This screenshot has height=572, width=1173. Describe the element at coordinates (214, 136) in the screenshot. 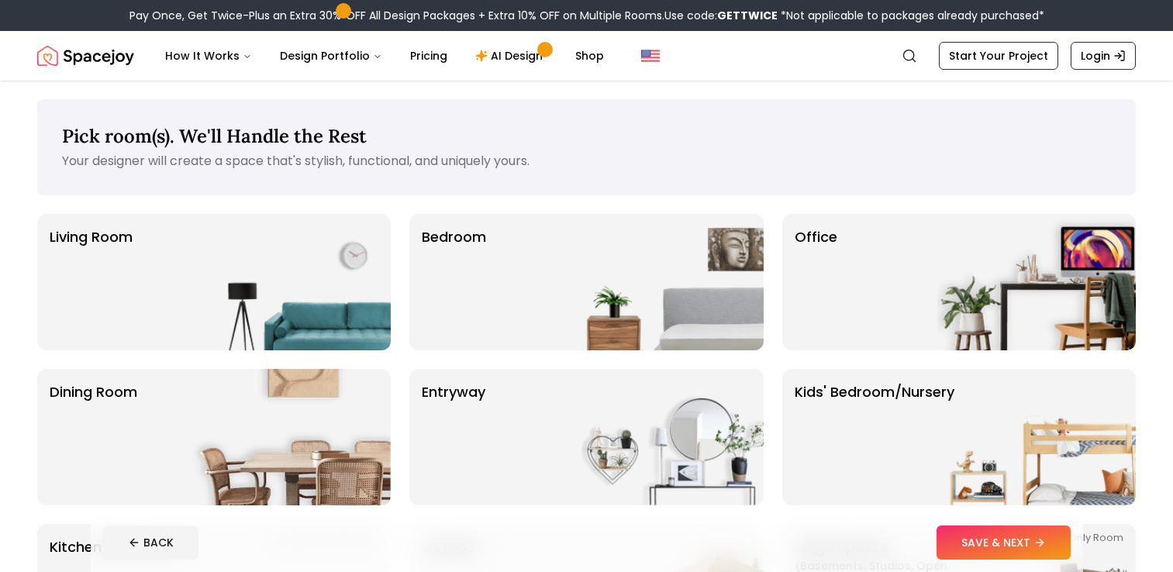

I see `span: Pick room(s). We'll Handle the Rest` at that location.